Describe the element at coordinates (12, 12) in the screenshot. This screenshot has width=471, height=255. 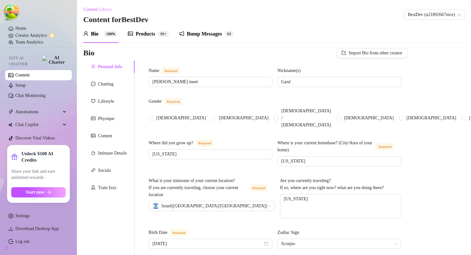
I see `button: Open Tanstack query devtools` at that location.